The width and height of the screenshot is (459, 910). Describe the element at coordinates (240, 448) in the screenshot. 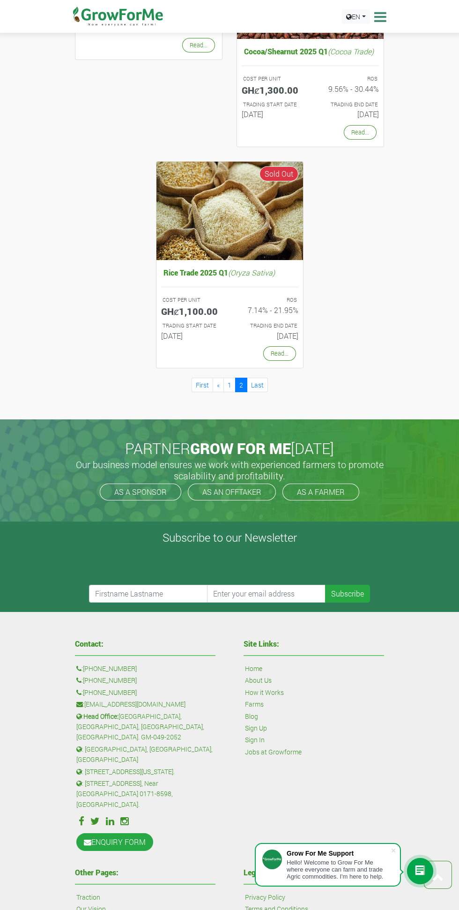

I see `span: GROW FOR ME` at that location.